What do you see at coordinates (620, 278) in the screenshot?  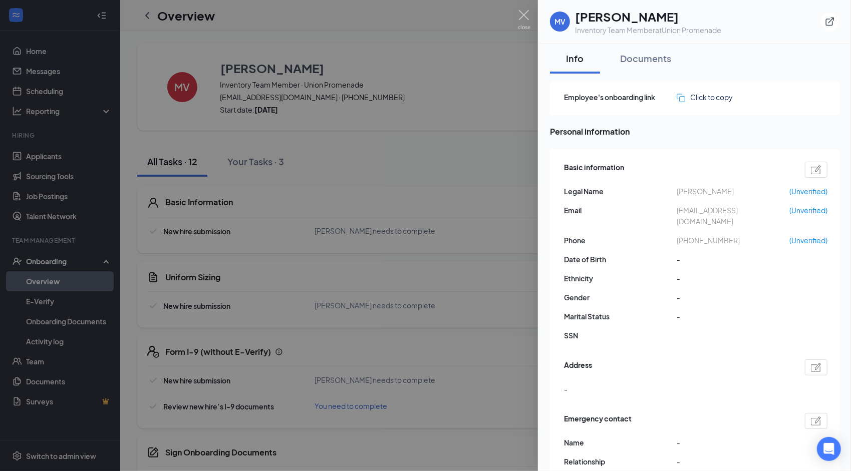 I see `span: Ethnicity` at bounding box center [620, 278].